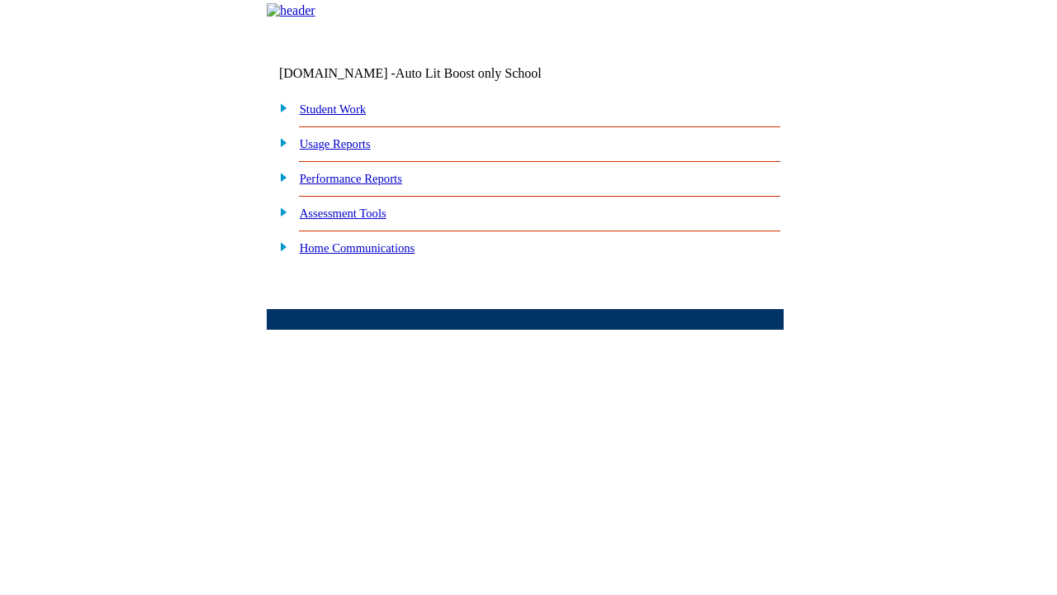 The height and width of the screenshot is (595, 1057). I want to click on a: Student Work, so click(333, 109).